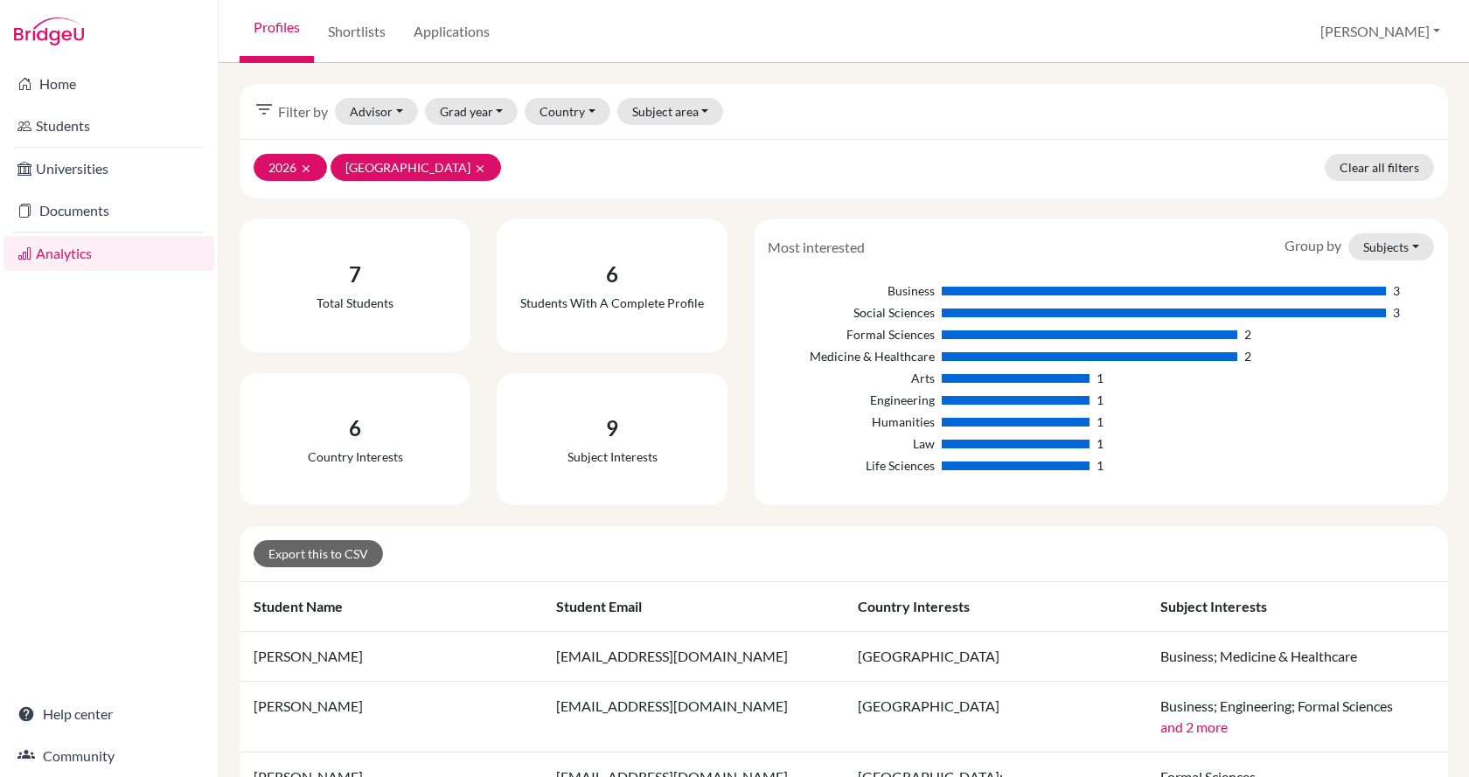 Image resolution: width=1469 pixels, height=777 pixels. Describe the element at coordinates (108, 169) in the screenshot. I see `a: Universities` at that location.